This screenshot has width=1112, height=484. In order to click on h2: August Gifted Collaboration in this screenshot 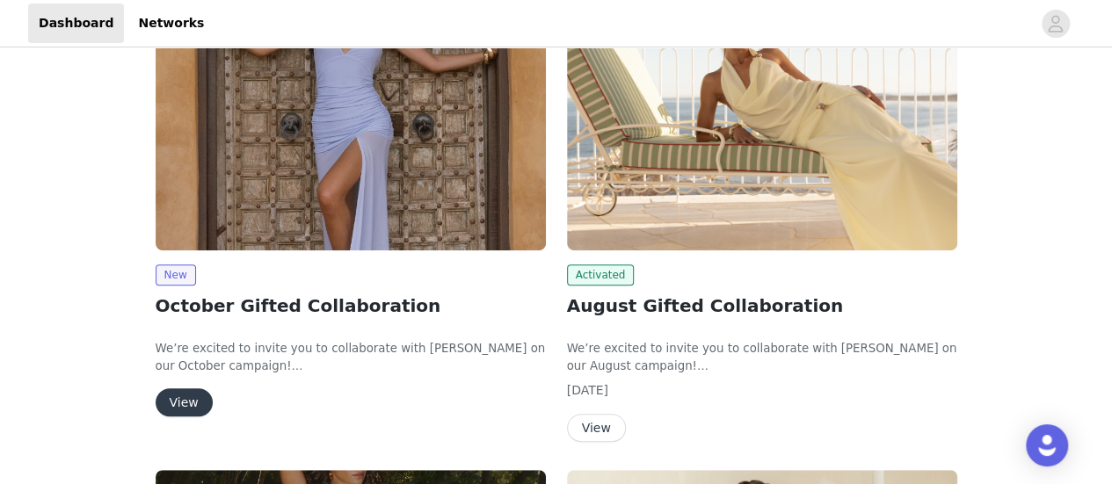, I will do `click(762, 306)`.